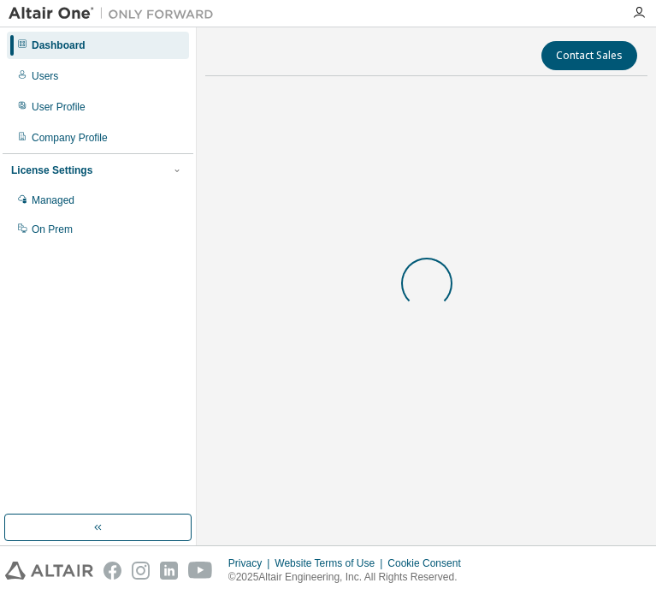 The height and width of the screenshot is (595, 656). I want to click on p: © 2025 Altair Engineering, Inc. All Rights Reserved., so click(350, 577).